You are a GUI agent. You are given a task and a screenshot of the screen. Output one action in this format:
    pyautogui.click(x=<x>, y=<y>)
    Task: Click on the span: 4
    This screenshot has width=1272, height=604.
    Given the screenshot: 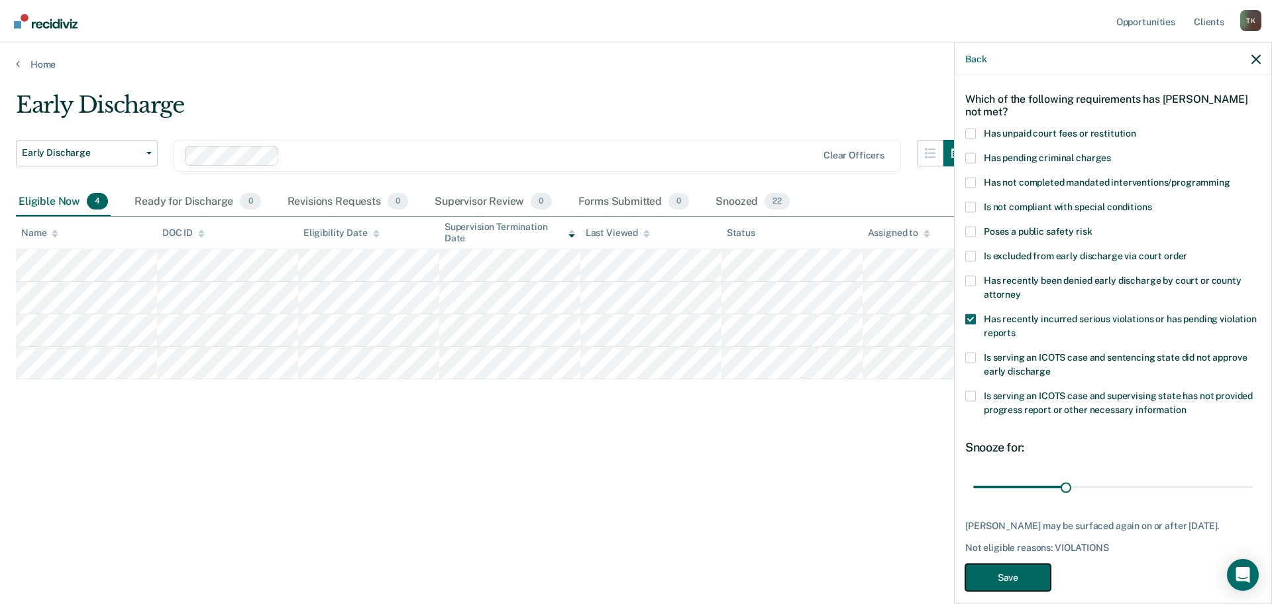 What is the action you would take?
    pyautogui.click(x=97, y=201)
    